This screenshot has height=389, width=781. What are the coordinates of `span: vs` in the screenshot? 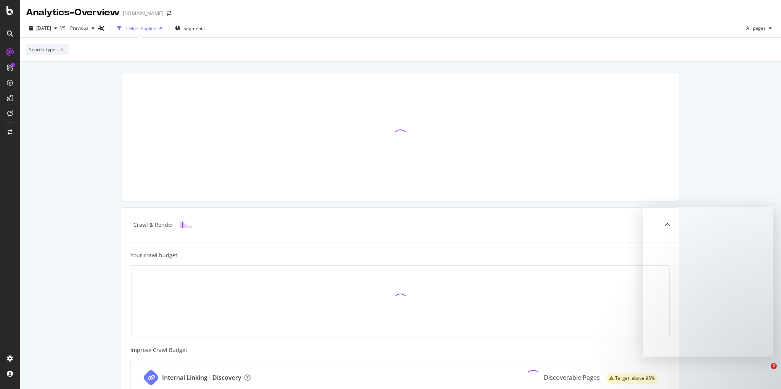 It's located at (64, 27).